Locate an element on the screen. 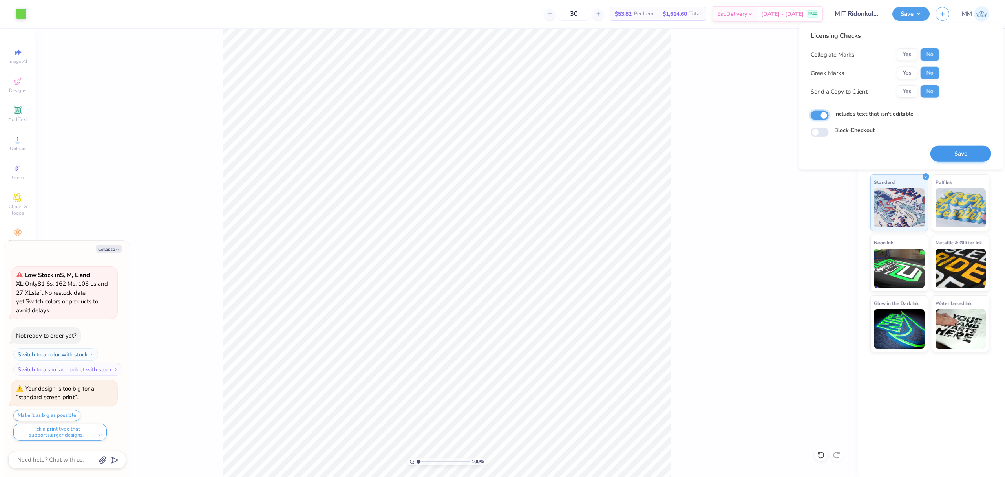 The height and width of the screenshot is (477, 1005). img: Glow in the Dark Ink is located at coordinates (899, 329).